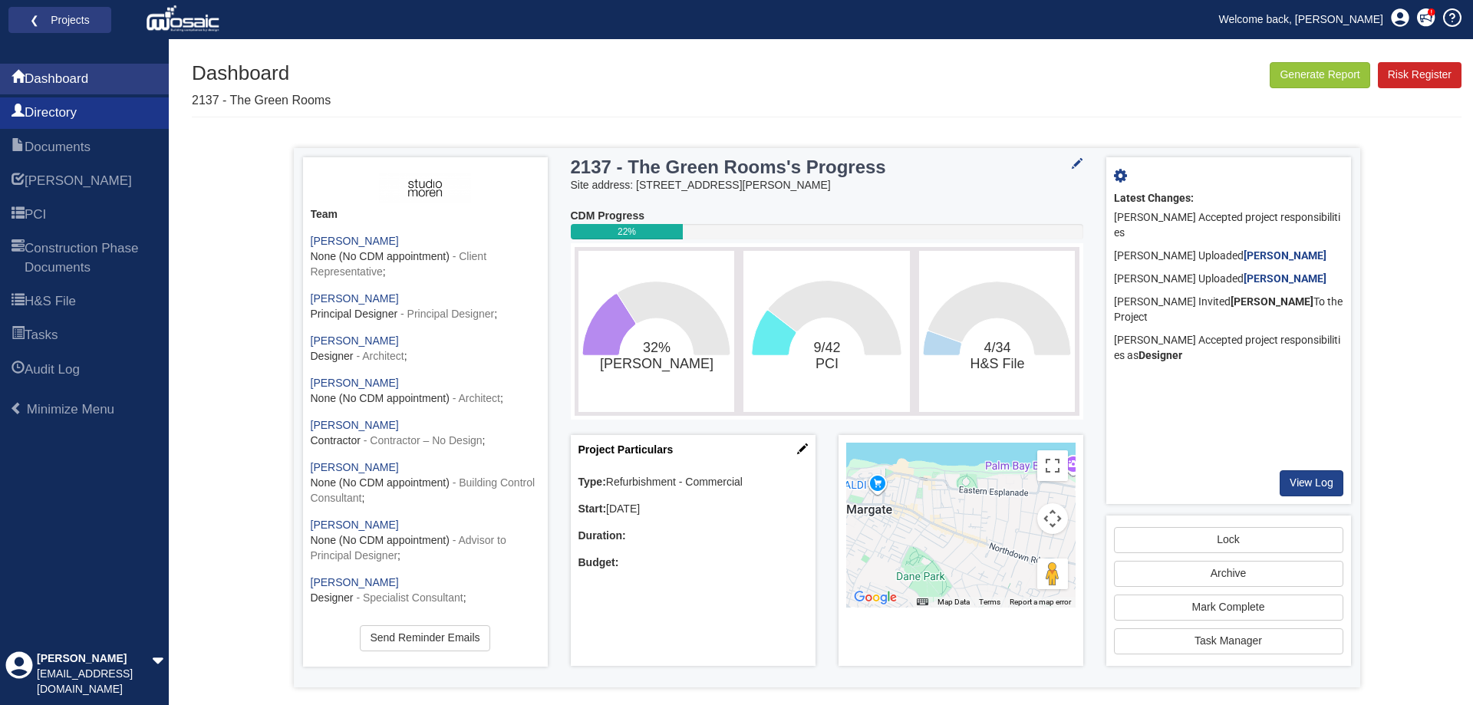 This screenshot has width=1473, height=705. Describe the element at coordinates (598, 562) in the screenshot. I see `b: Budget:` at that location.